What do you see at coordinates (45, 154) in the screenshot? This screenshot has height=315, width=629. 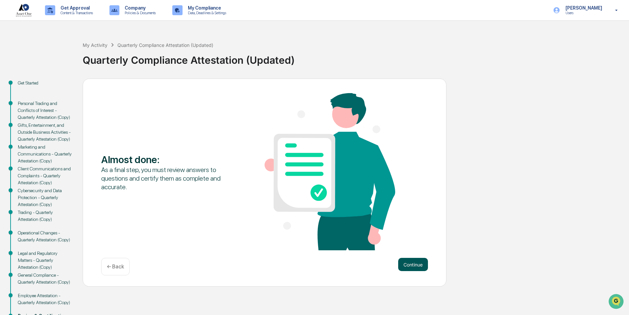 I see `div: Marketing and Communications - Quarterly Attestation (Copy)` at bounding box center [45, 154].